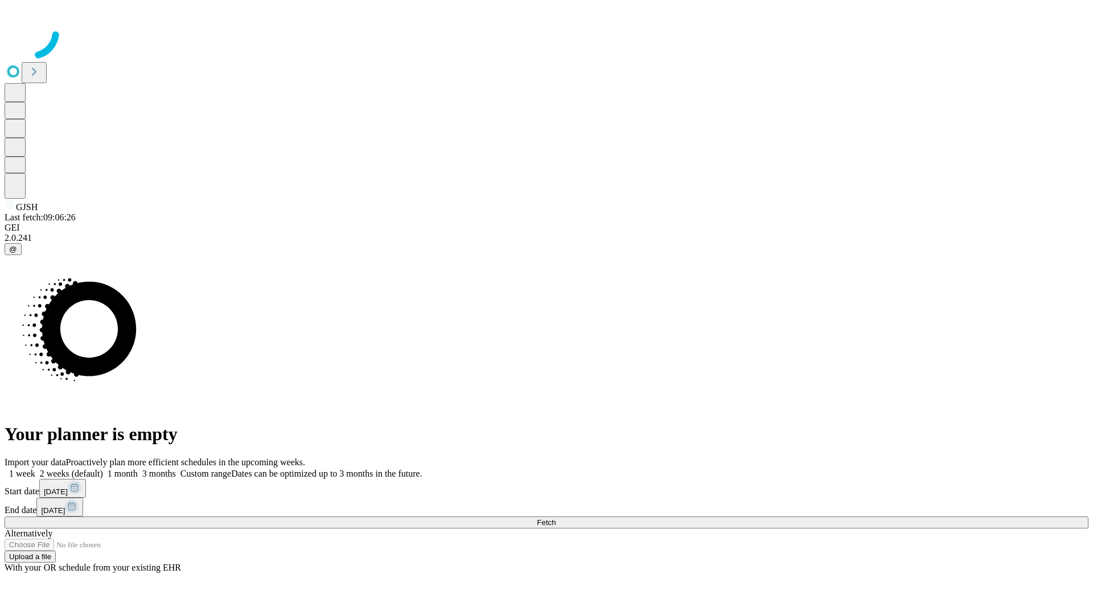 The image size is (1093, 615). What do you see at coordinates (547, 228) in the screenshot?
I see `div: GEI` at bounding box center [547, 228].